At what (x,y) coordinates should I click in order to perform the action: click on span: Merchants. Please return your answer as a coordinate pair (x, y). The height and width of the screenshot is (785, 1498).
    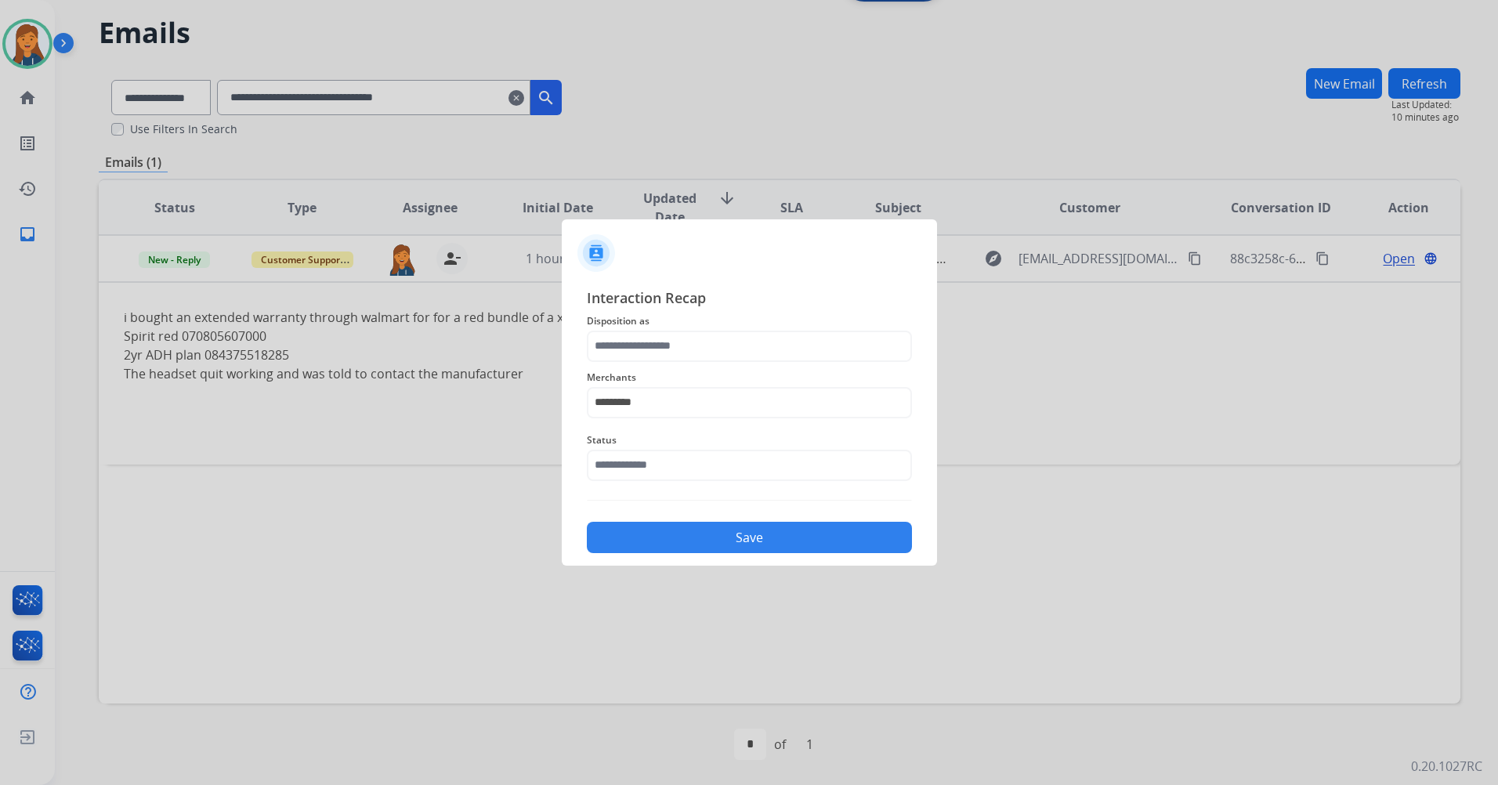
    Looking at the image, I should click on (749, 378).